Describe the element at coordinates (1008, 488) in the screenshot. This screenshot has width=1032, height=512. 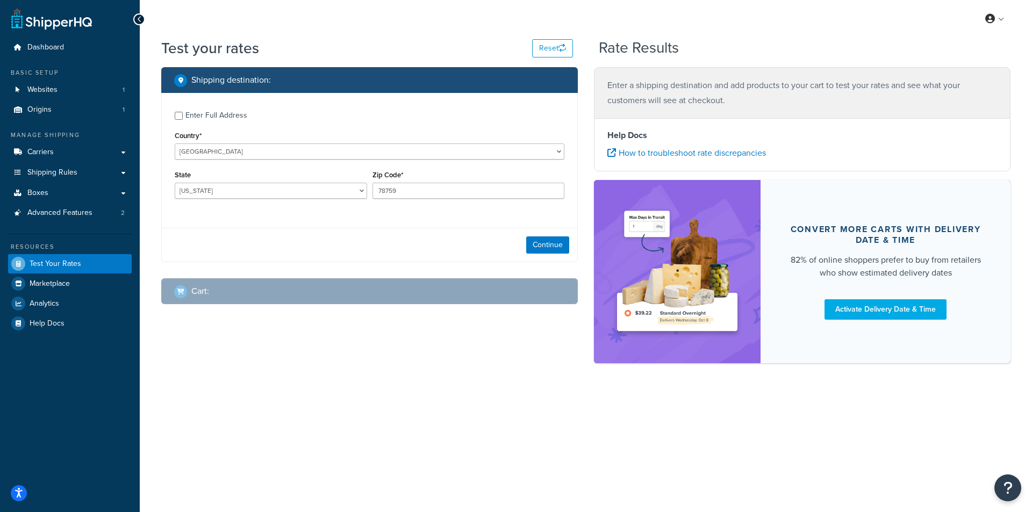
I see `button: Open Resource Center` at that location.